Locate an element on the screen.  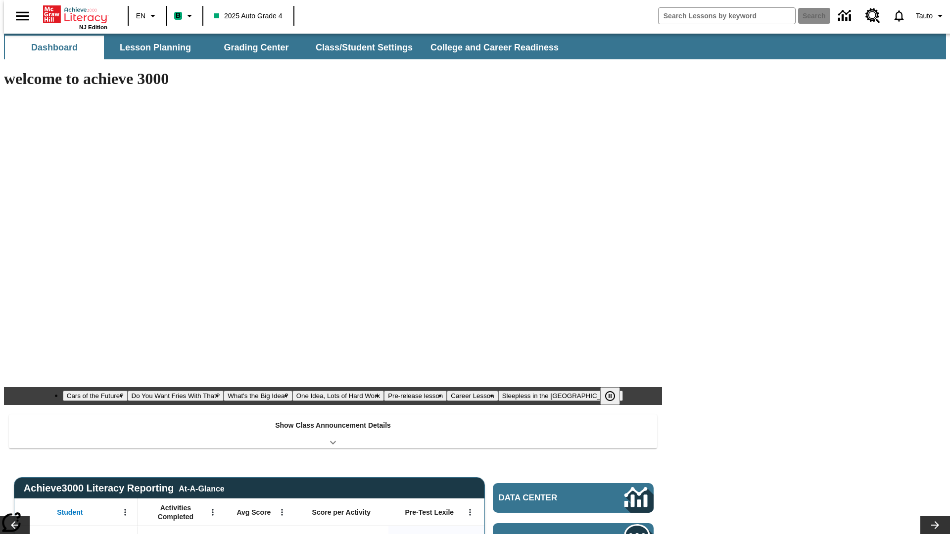
div: Show Class Announcement Details is located at coordinates (333, 431).